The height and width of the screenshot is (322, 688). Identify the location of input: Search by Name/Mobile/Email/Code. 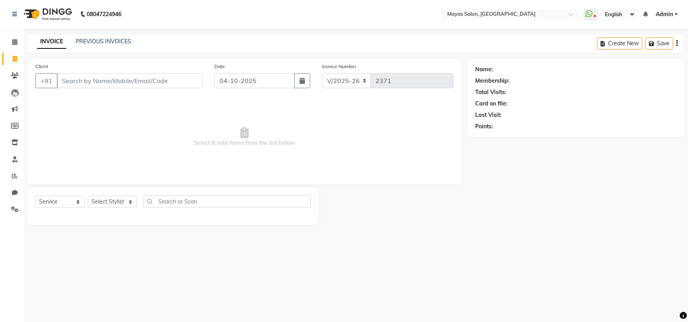
(130, 81).